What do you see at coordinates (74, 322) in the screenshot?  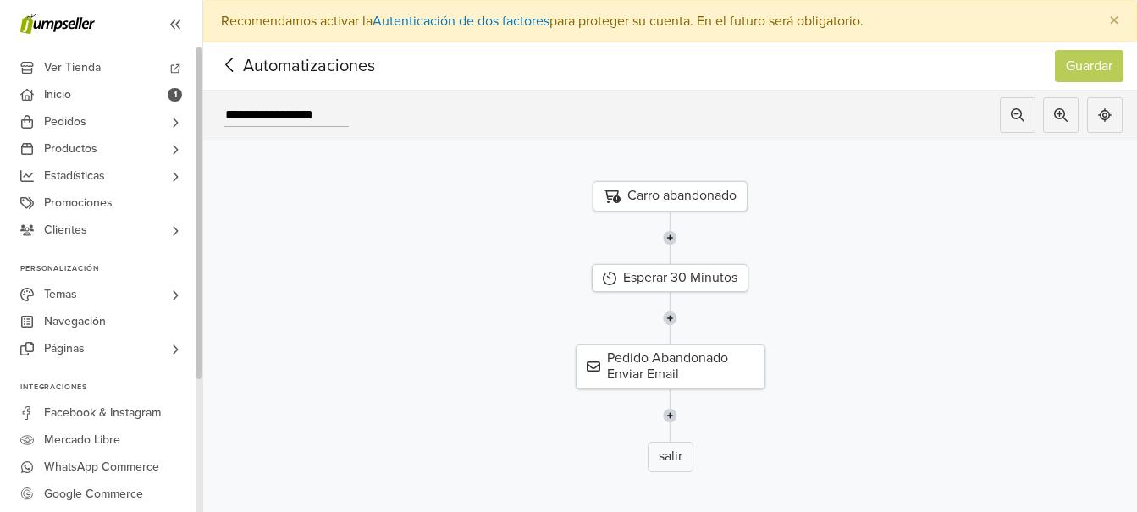 I see `span: Navegación` at bounding box center [74, 322].